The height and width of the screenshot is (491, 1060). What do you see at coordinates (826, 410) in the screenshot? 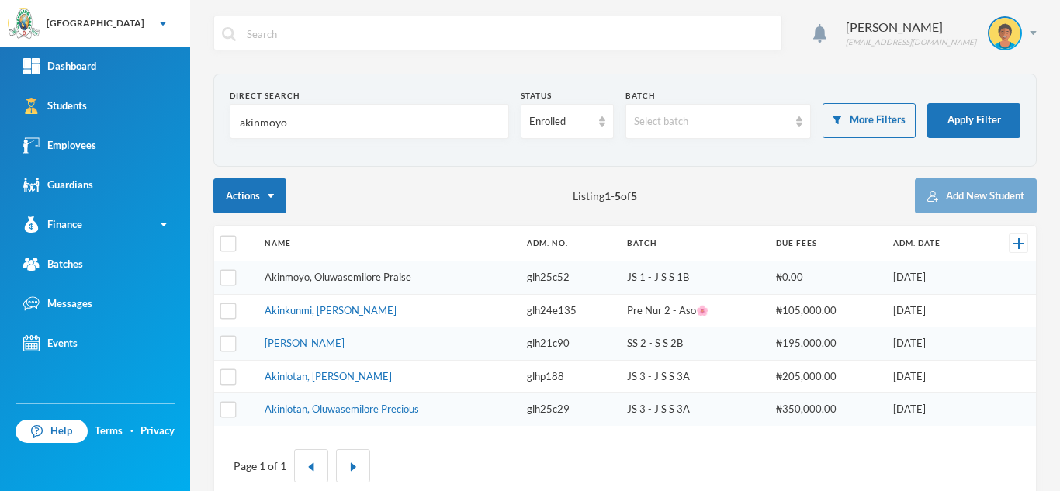
I see `td: ₦350,000.00` at bounding box center [826, 410].